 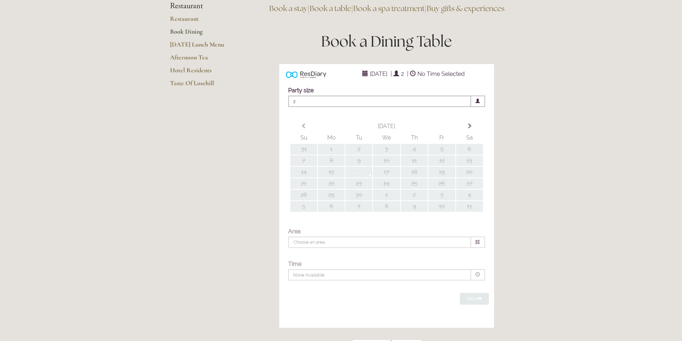 I want to click on a: Book a table, so click(x=330, y=8).